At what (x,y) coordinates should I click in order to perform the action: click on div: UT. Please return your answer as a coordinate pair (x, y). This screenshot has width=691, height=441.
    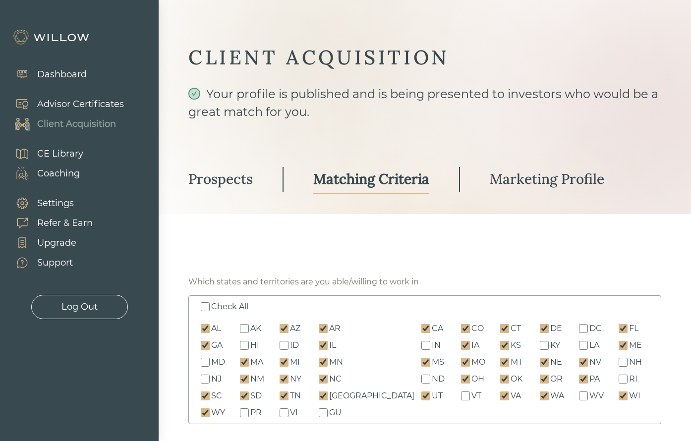
    Looking at the image, I should click on (437, 396).